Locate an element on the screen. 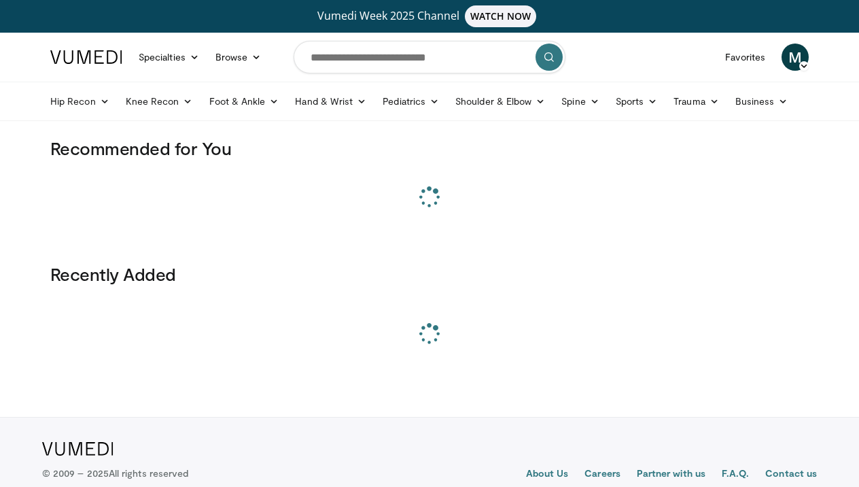 Image resolution: width=859 pixels, height=487 pixels. p: © 2009 – 2025 is located at coordinates (115, 473).